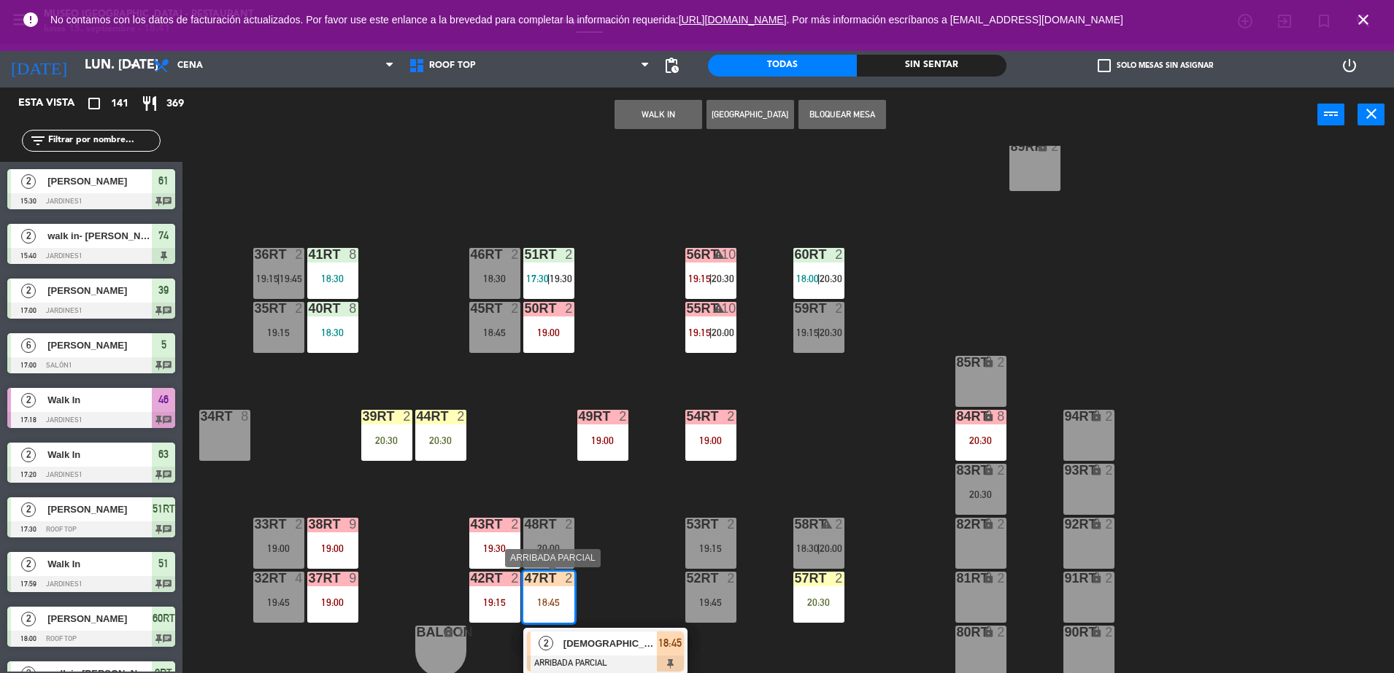 This screenshot has width=1394, height=673. What do you see at coordinates (150, 104) in the screenshot?
I see `i: restaurant` at bounding box center [150, 104].